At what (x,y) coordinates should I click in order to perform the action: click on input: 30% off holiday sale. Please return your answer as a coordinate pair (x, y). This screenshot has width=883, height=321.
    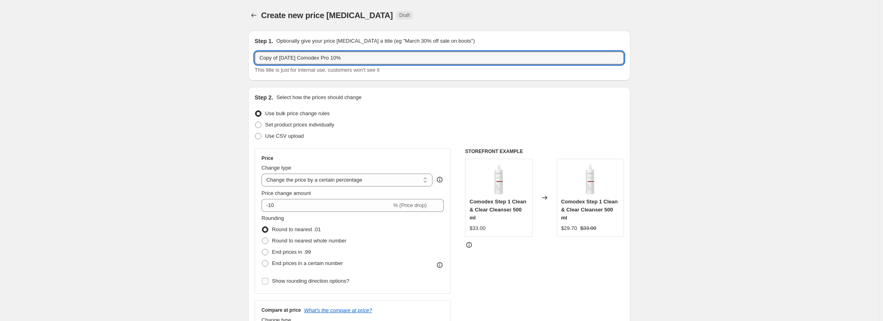
    Looking at the image, I should click on (439, 58).